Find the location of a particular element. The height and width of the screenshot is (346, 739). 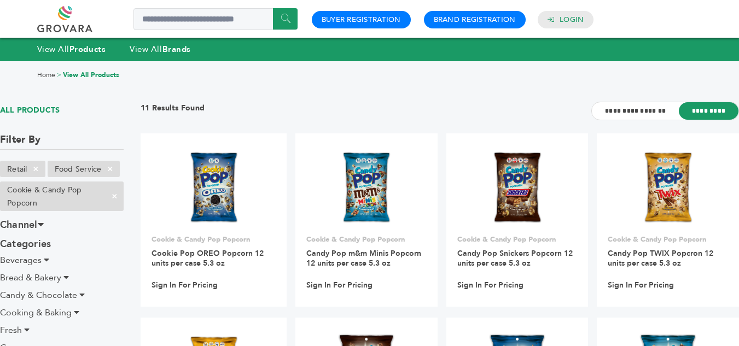

a: View All Products is located at coordinates (91, 75).